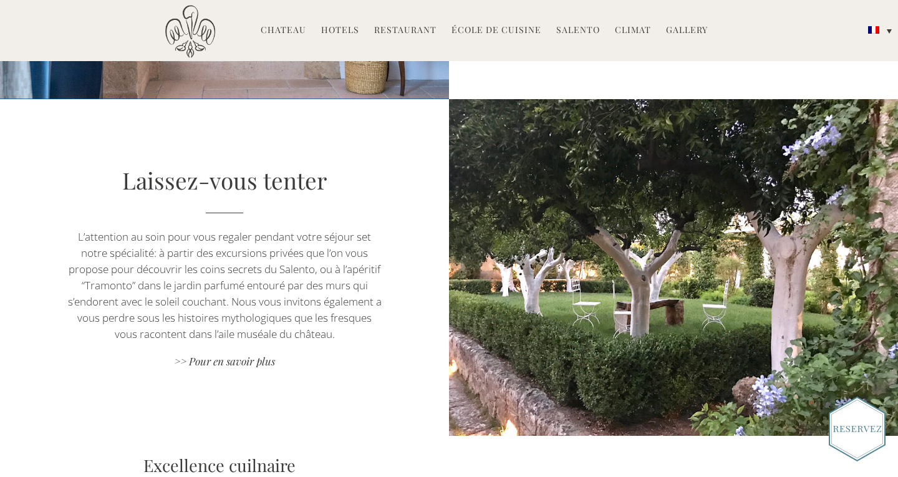  What do you see at coordinates (190, 31) in the screenshot?
I see `img: Castello di Ugento` at bounding box center [190, 31].